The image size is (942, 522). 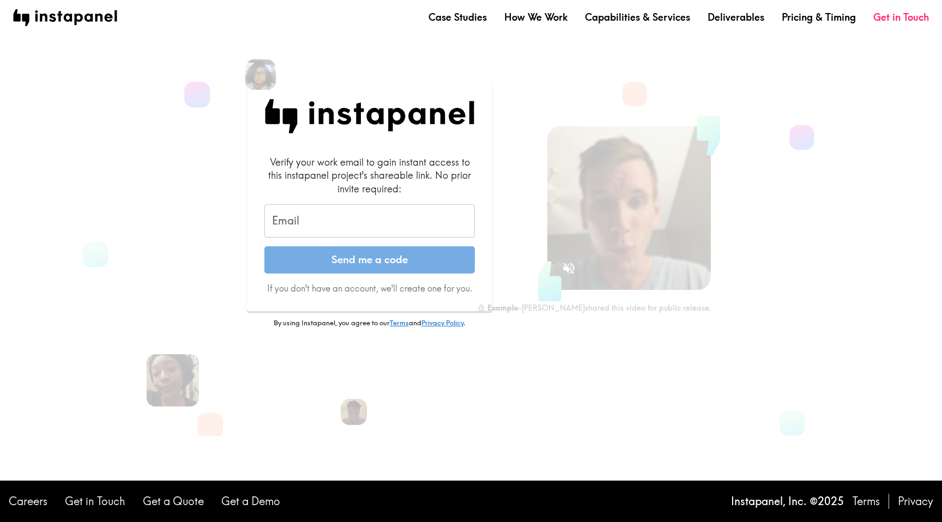 What do you see at coordinates (457, 17) in the screenshot?
I see `a: Case Studies` at bounding box center [457, 17].